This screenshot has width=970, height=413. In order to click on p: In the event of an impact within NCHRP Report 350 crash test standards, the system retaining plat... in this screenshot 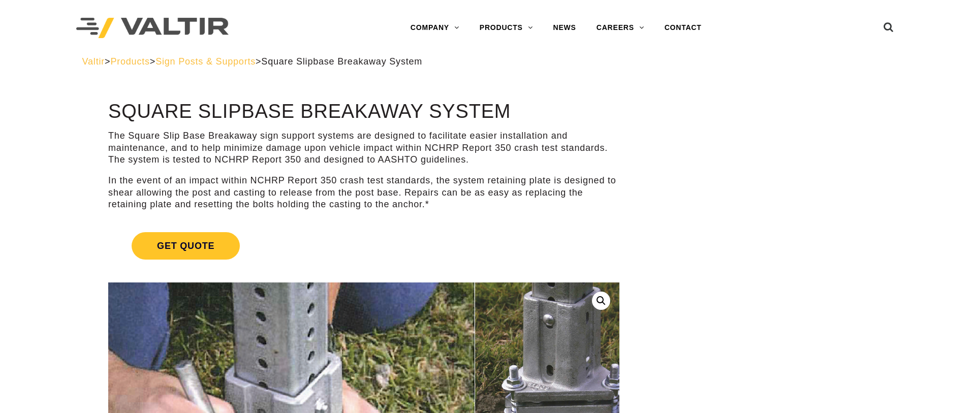, I will do `click(364, 193)`.